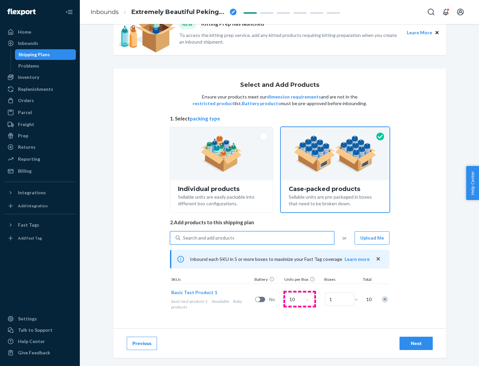 This screenshot has height=366, width=479. Describe the element at coordinates (40, 147) in the screenshot. I see `a: Returns` at that location.